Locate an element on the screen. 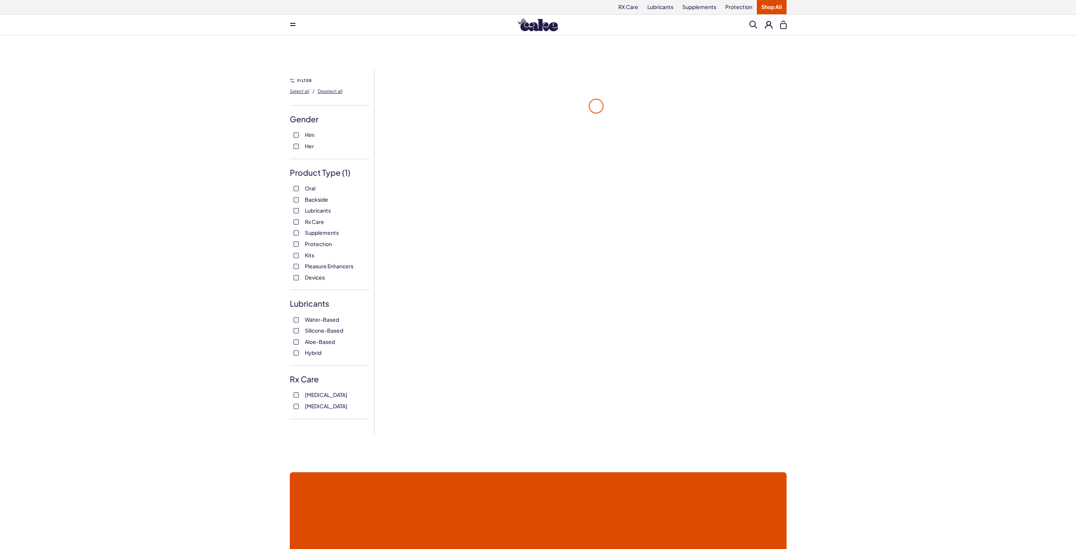 This screenshot has width=1076, height=549. span: Lubricants is located at coordinates (318, 210).